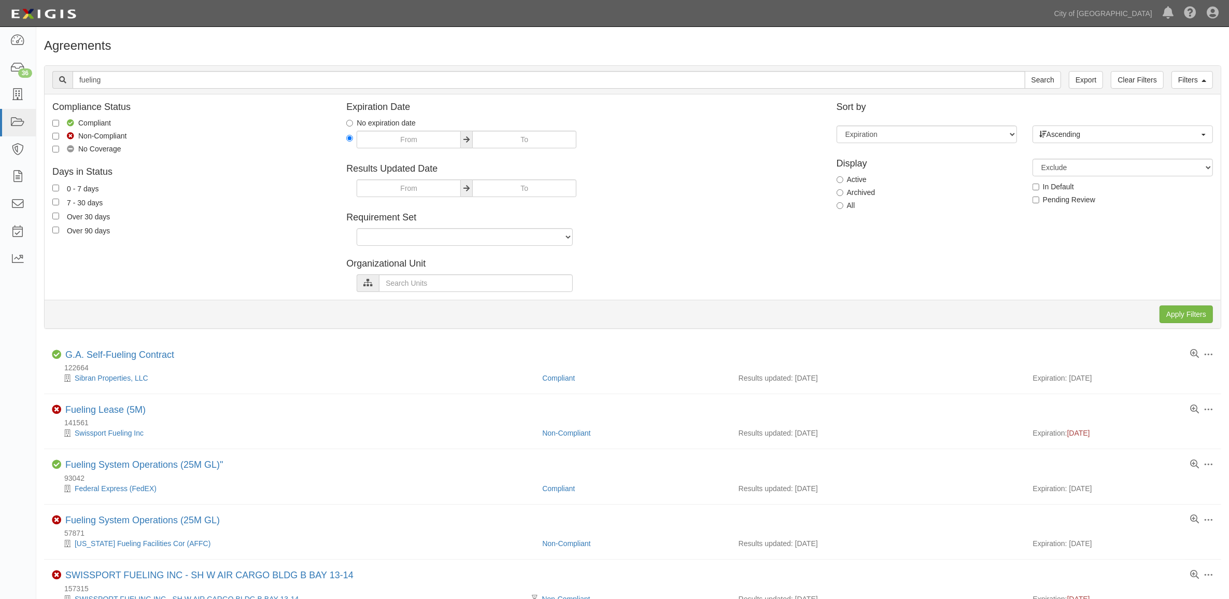 The width and height of the screenshot is (1229, 599). I want to click on input: 7 - 30 days, so click(55, 202).